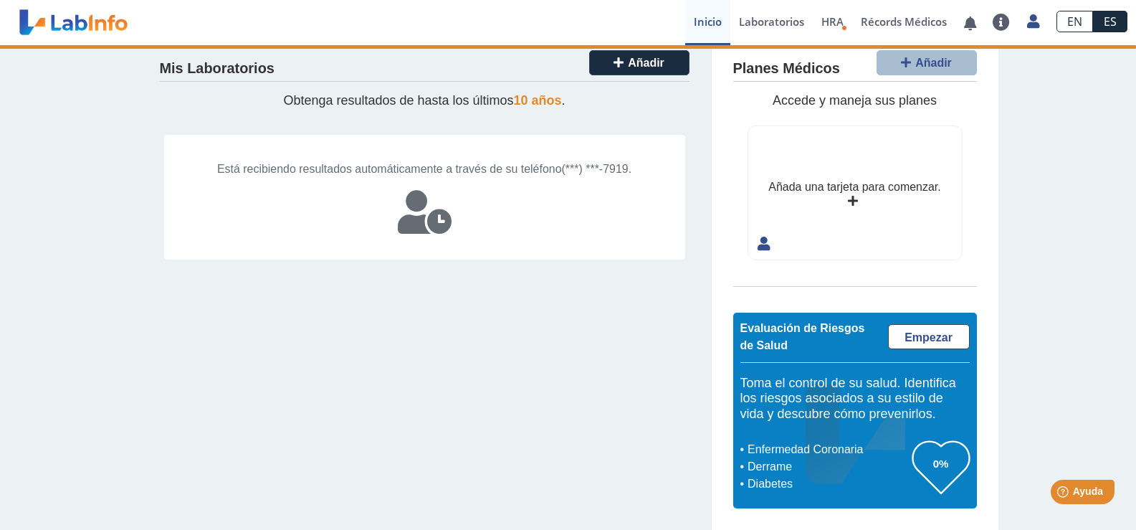 The image size is (1136, 530). Describe the element at coordinates (217, 69) in the screenshot. I see `h4: Mis Laboratorios` at that location.